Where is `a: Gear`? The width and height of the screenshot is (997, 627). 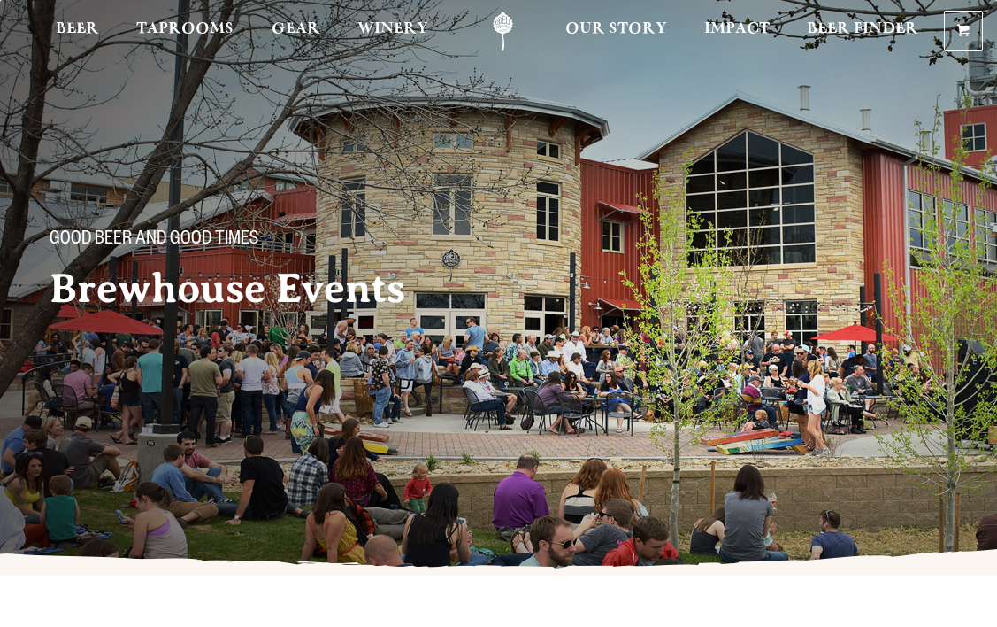 a: Gear is located at coordinates (296, 31).